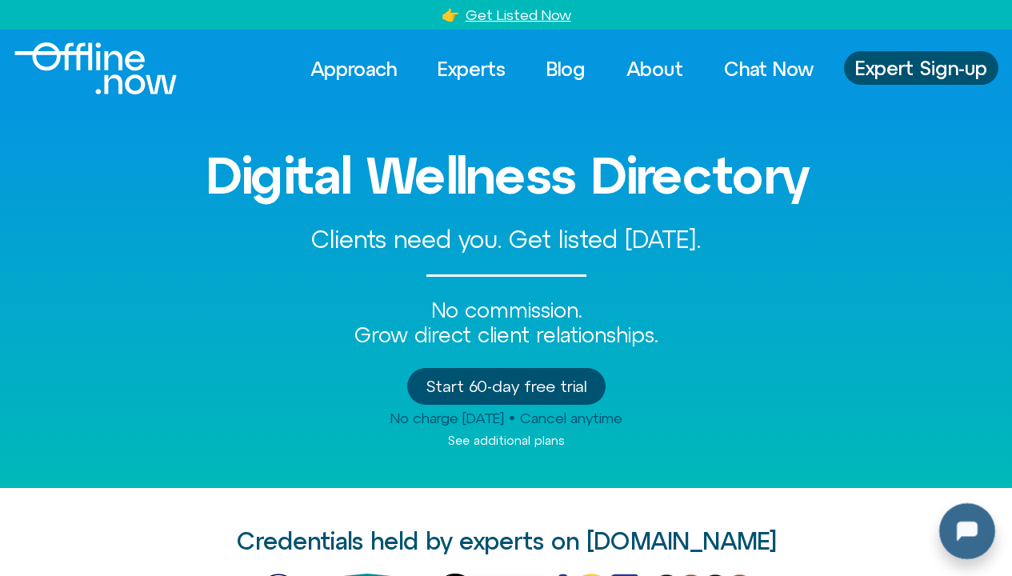 The image size is (1012, 576). I want to click on a: See additional plans, so click(506, 440).